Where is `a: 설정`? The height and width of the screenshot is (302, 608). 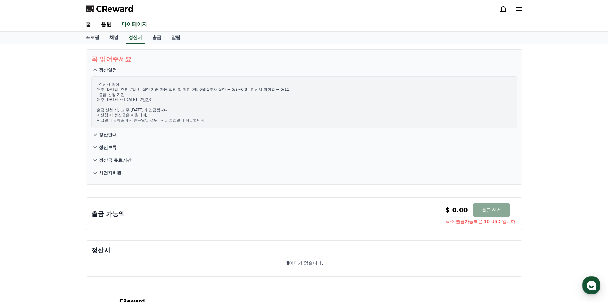 a: 설정 is located at coordinates (103, 210).